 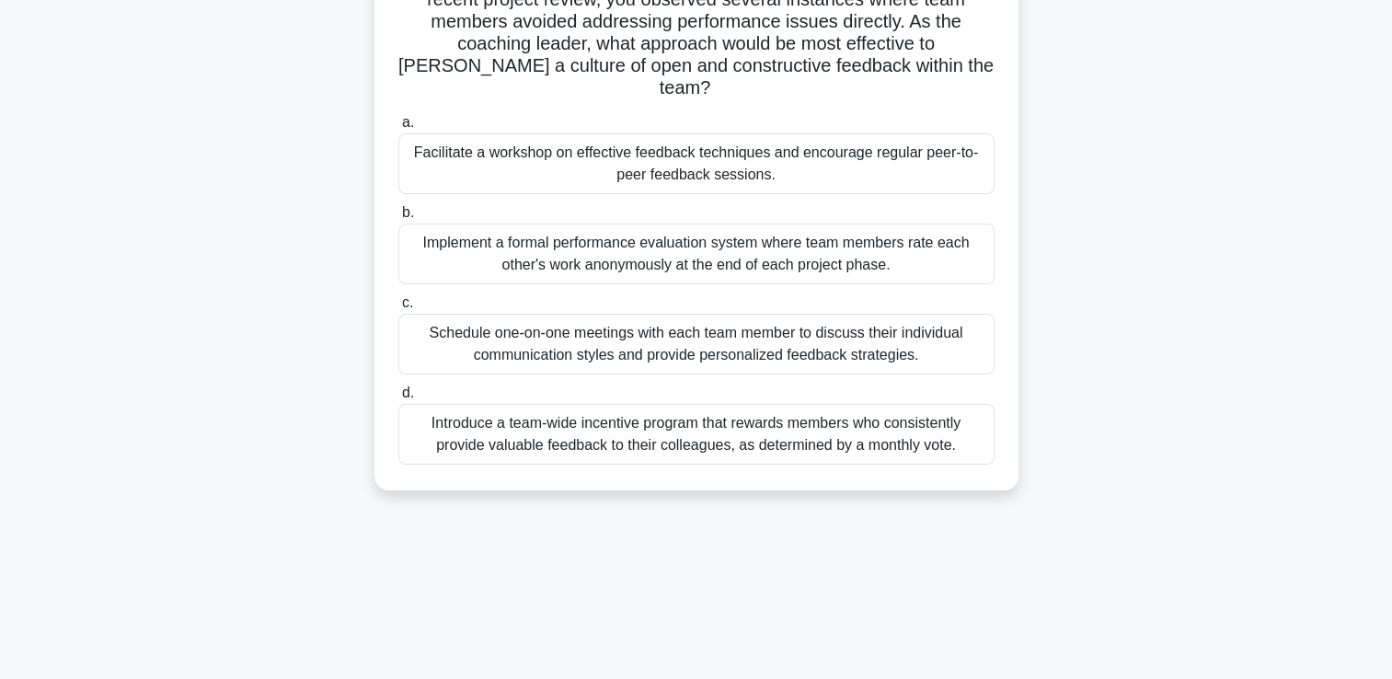 What do you see at coordinates (696, 434) in the screenshot?
I see `div: Introduce a team-wide incentive program that rewards members who consistently provide valuable fe...` at bounding box center [696, 434].